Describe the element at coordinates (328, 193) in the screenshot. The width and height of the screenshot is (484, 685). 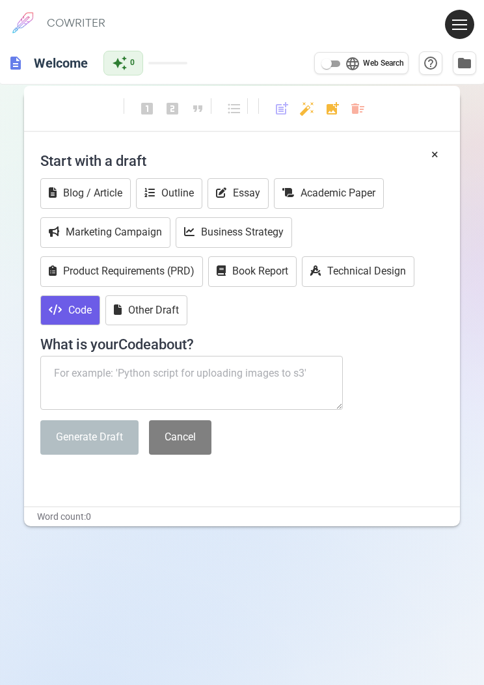
I see `button: Academic Paper` at that location.